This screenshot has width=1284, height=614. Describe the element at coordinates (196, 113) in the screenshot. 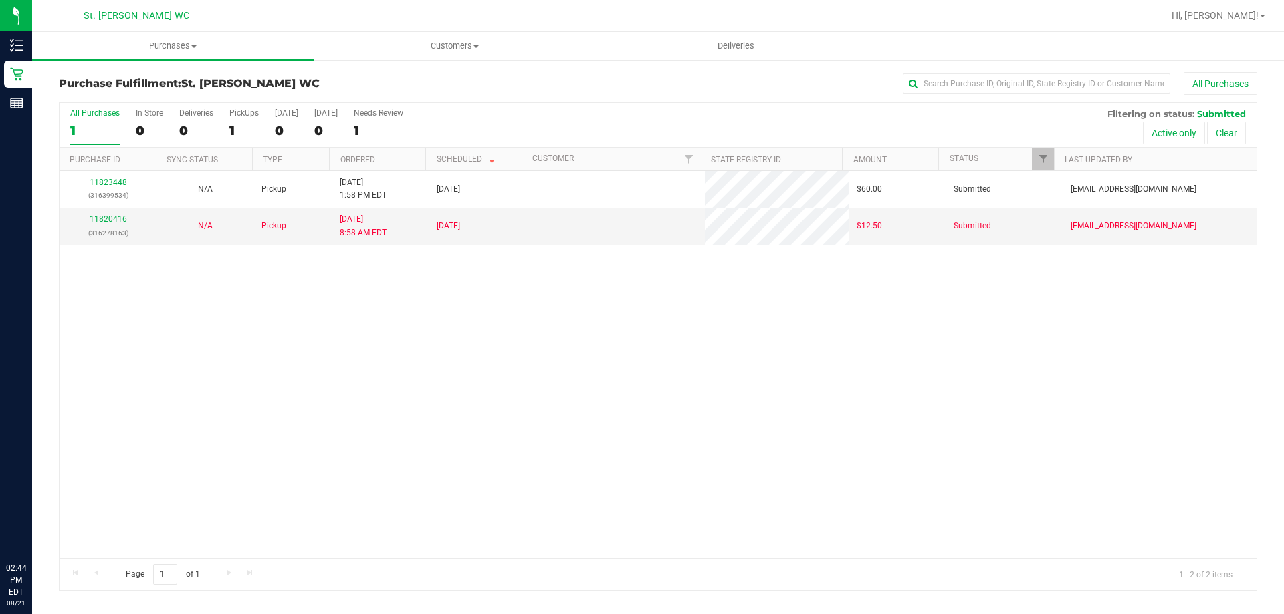

I see `div: Deliveries` at that location.